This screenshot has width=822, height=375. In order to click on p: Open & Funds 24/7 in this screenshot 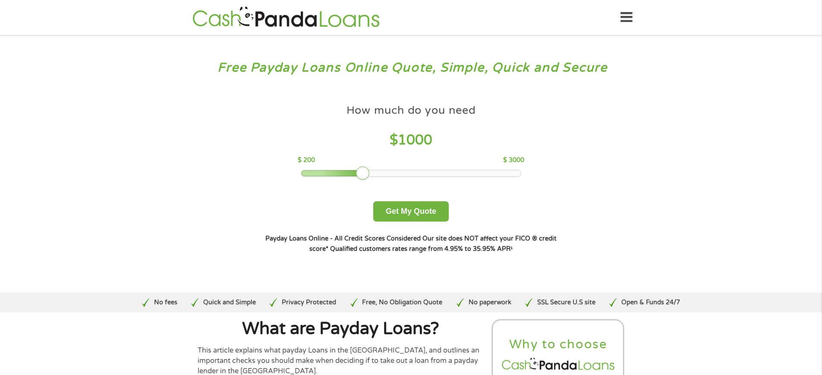, I will do `click(650, 303)`.